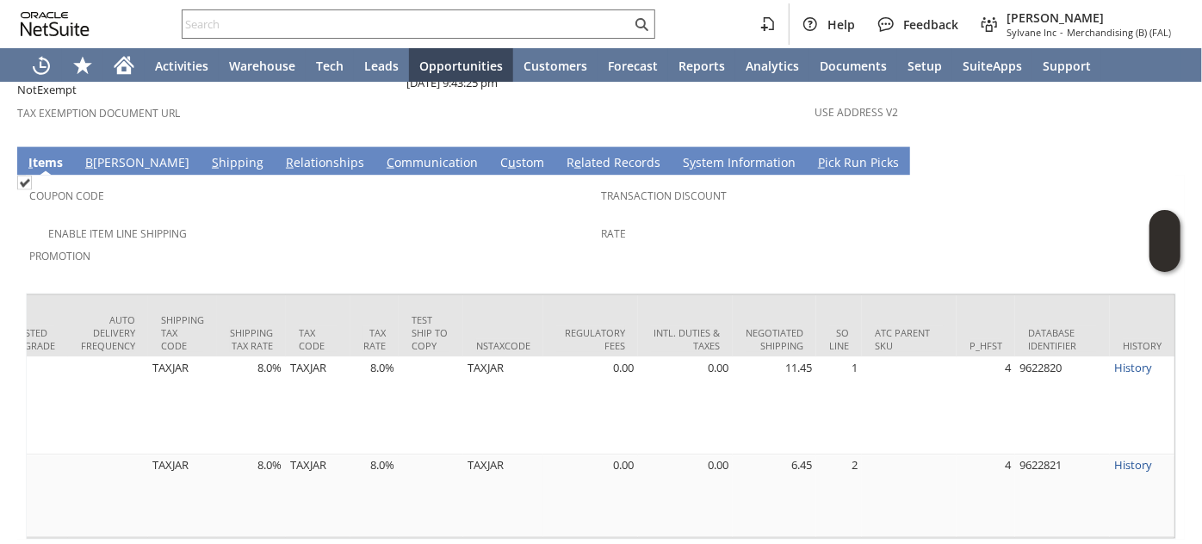 The image size is (1202, 544). What do you see at coordinates (633, 65) in the screenshot?
I see `span: Forecast` at bounding box center [633, 65].